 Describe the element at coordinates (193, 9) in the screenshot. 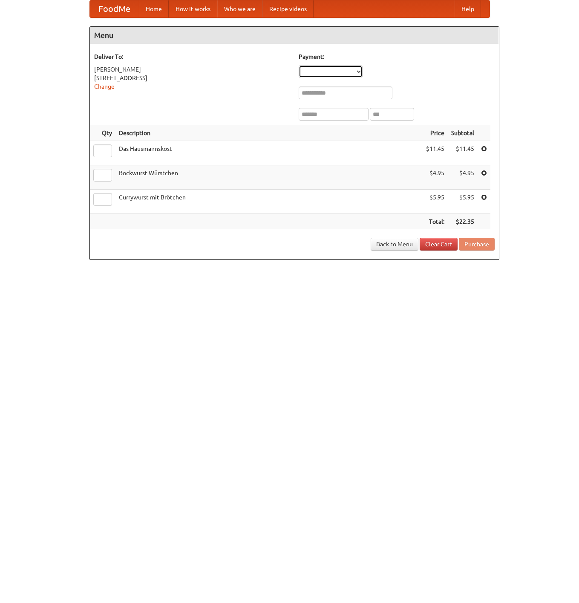

I see `a: How it works` at that location.